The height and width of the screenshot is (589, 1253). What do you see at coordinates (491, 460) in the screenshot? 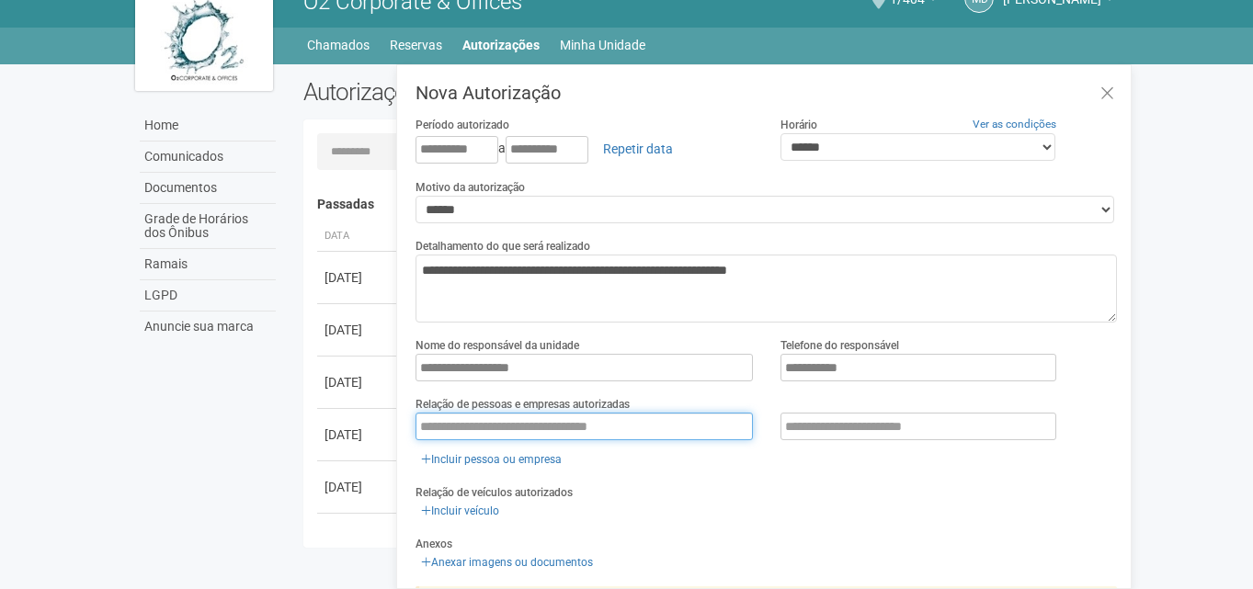
I see `a: Incluir pessoa ou empresa` at bounding box center [491, 460].